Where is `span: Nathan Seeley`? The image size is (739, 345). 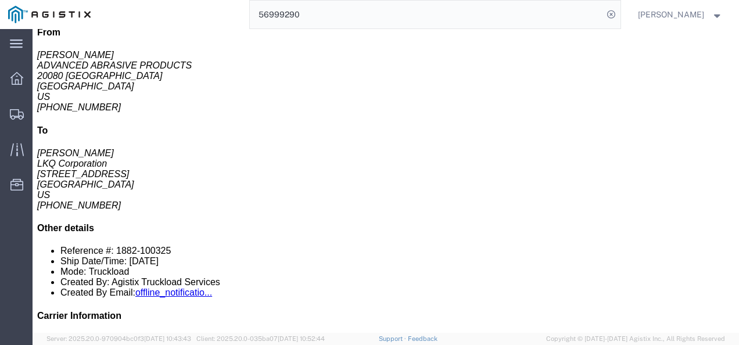 span: Nathan Seeley is located at coordinates (671, 15).